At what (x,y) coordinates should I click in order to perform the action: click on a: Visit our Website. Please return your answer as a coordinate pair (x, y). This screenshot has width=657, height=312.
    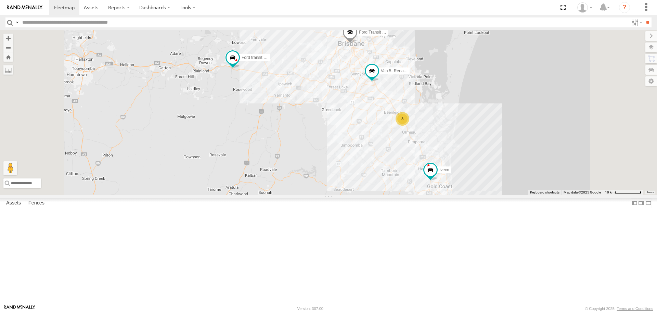
    Looking at the image, I should click on (19, 308).